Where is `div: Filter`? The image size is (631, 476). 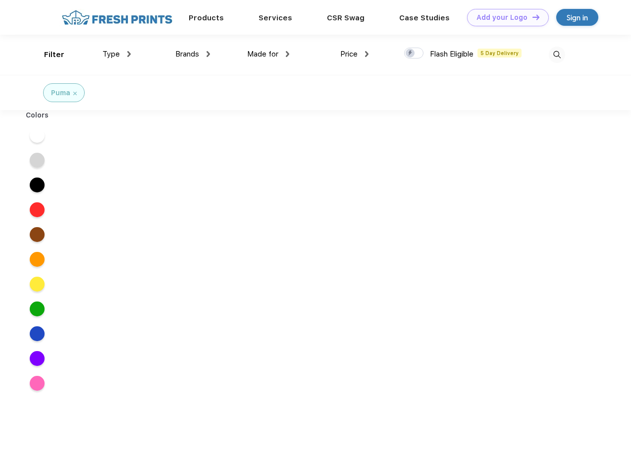
div: Filter is located at coordinates (54, 54).